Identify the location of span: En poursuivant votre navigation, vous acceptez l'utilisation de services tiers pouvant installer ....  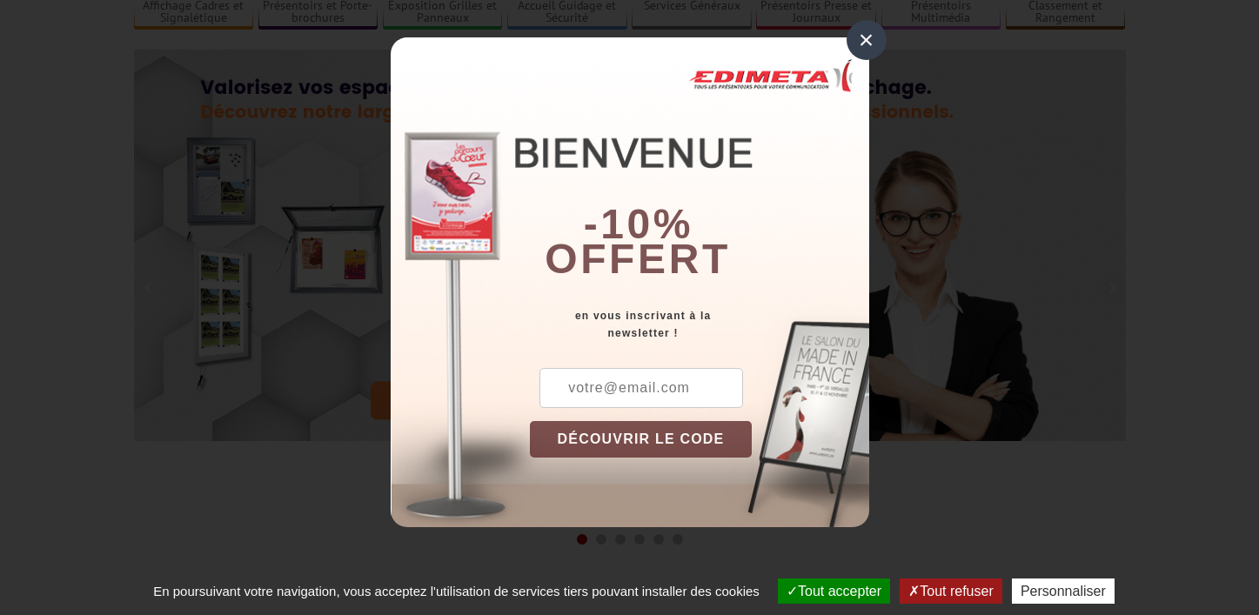
(456, 591).